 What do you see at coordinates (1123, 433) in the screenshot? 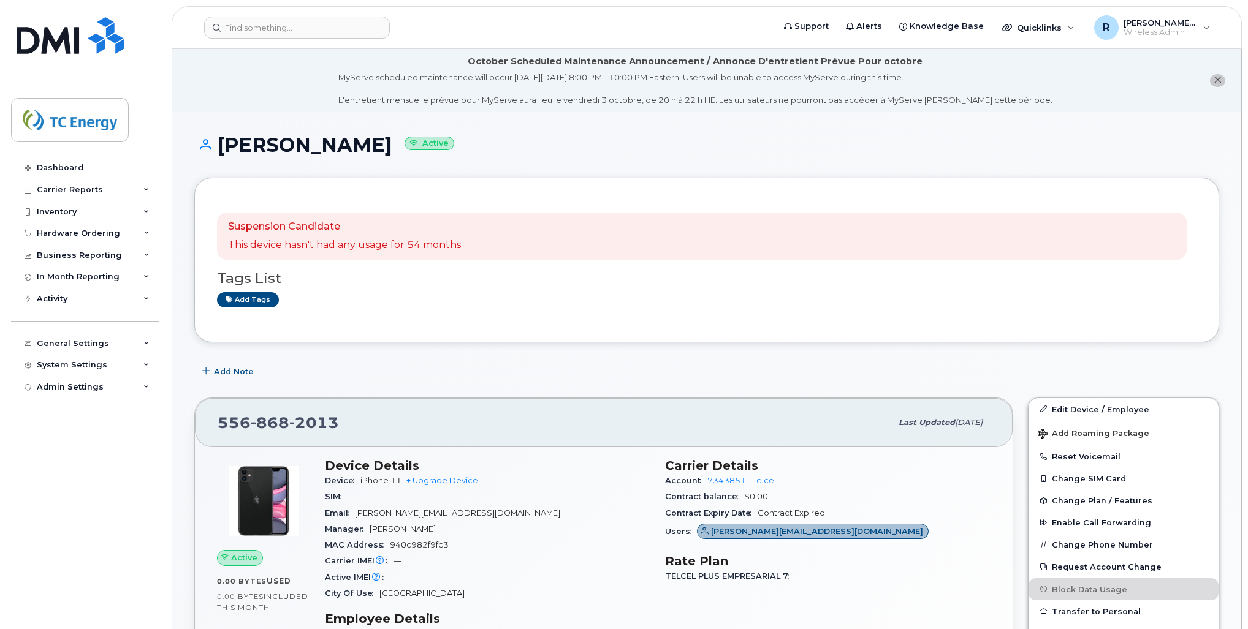
I see `button: Add Roaming Package` at bounding box center [1123, 433].